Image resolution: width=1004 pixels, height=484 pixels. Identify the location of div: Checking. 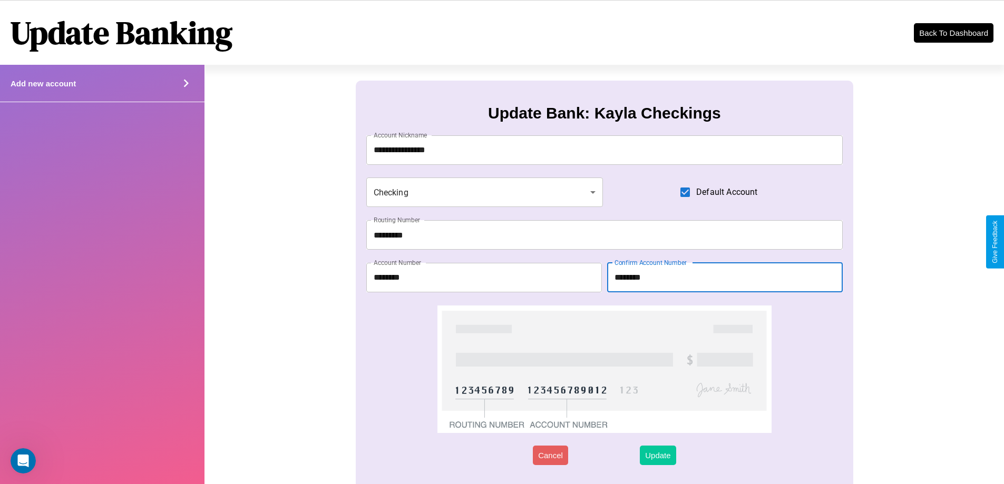
(485, 192).